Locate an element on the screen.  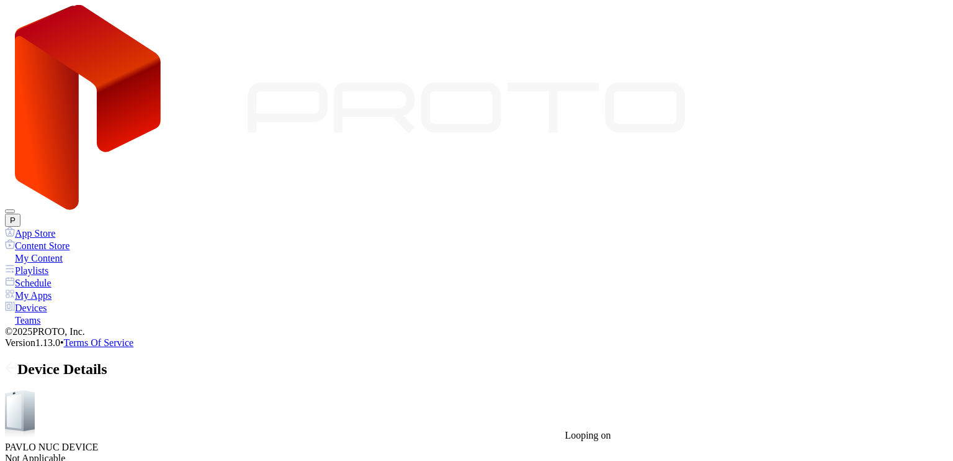
div: Playlists is located at coordinates (477, 270).